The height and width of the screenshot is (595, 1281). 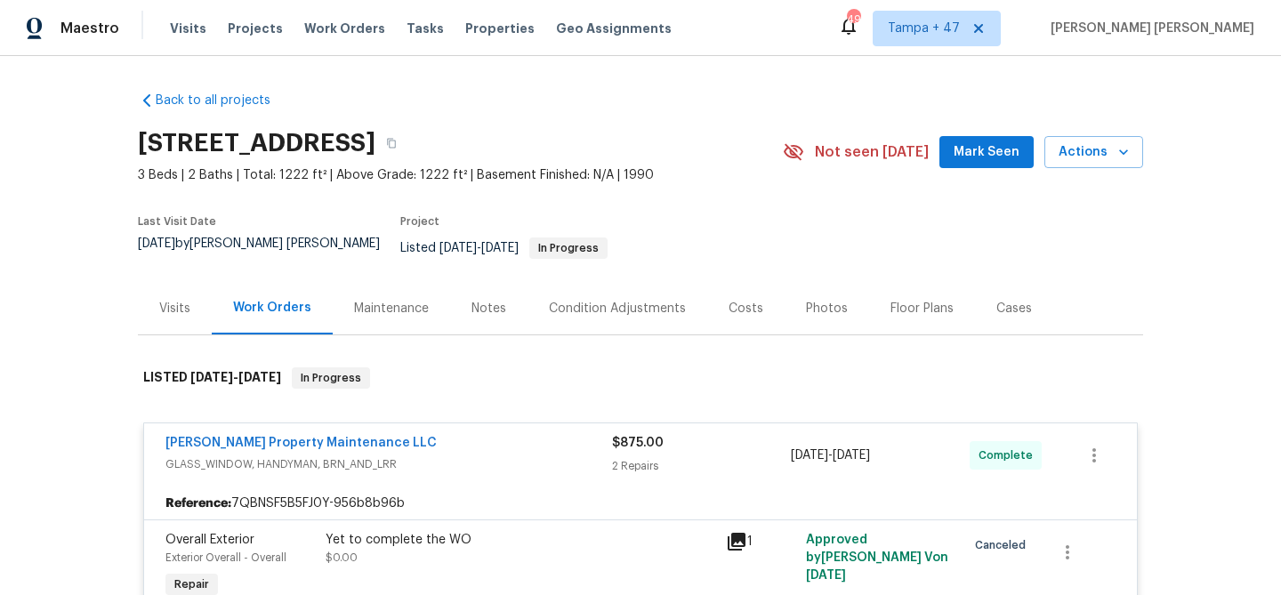 What do you see at coordinates (460, 175) in the screenshot?
I see `span: 3 Beds | 2 Baths | Total: 1222 ft² | Above Grade: 1222 ft² | Basement Finished: N/A | 1990` at bounding box center [460, 175].